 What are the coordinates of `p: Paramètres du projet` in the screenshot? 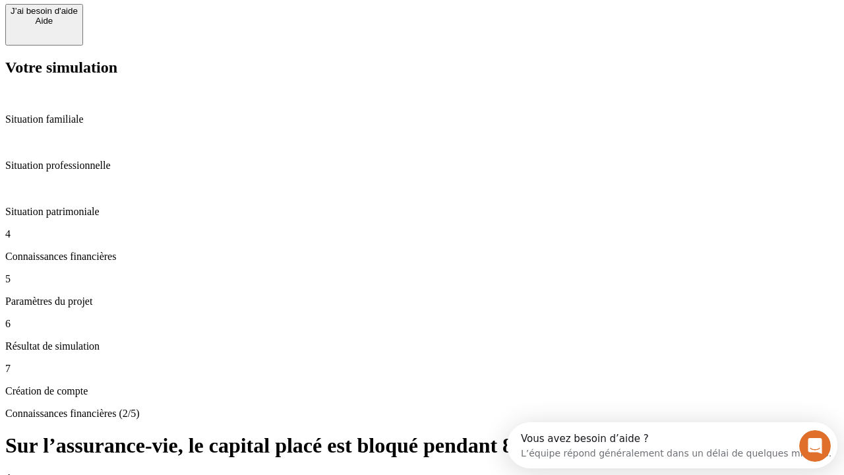 It's located at (422, 301).